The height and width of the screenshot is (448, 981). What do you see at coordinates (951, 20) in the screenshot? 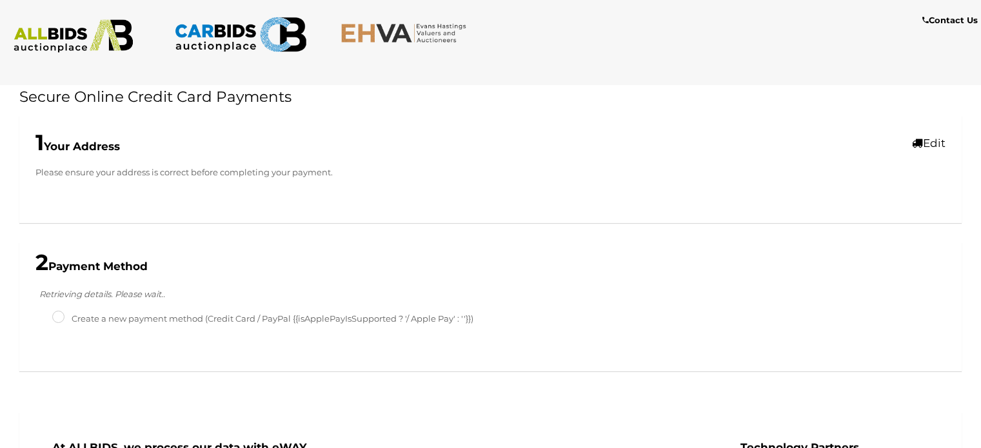
I see `a: Contact Us` at bounding box center [951, 20].